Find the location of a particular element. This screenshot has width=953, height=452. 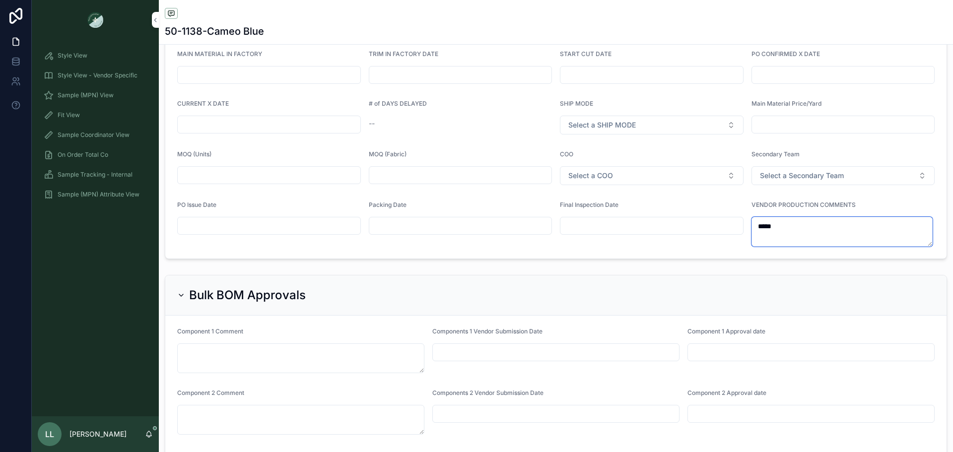

span: Final Inspection Date is located at coordinates (589, 204).